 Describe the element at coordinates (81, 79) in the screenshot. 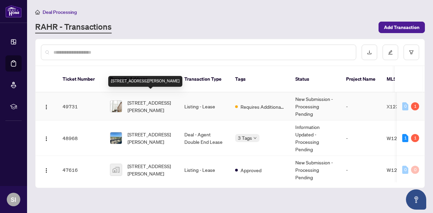

I see `th: Ticket Number` at that location.